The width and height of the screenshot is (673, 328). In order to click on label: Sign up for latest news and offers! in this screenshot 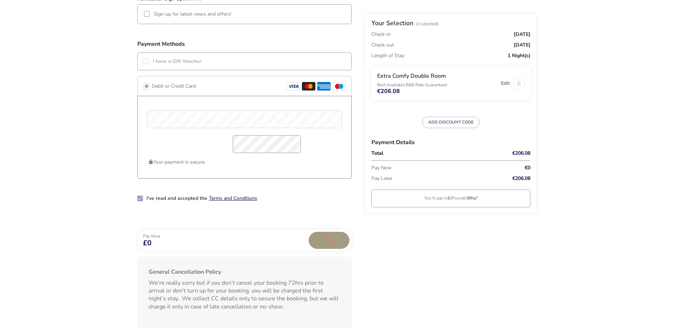, I will do `click(193, 14)`.